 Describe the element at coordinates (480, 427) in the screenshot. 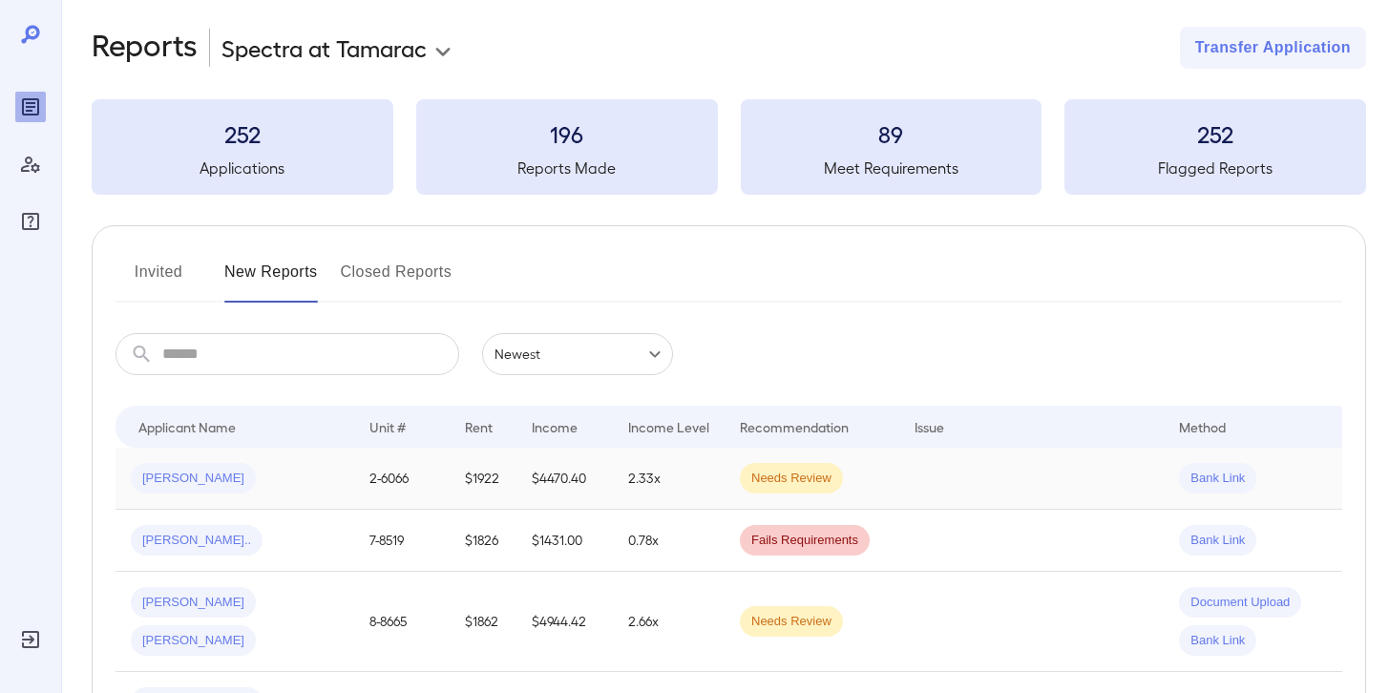

I see `div: Rent` at that location.